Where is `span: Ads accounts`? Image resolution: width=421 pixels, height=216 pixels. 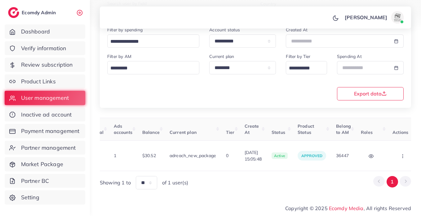
span: Ads accounts is located at coordinates (123, 129).